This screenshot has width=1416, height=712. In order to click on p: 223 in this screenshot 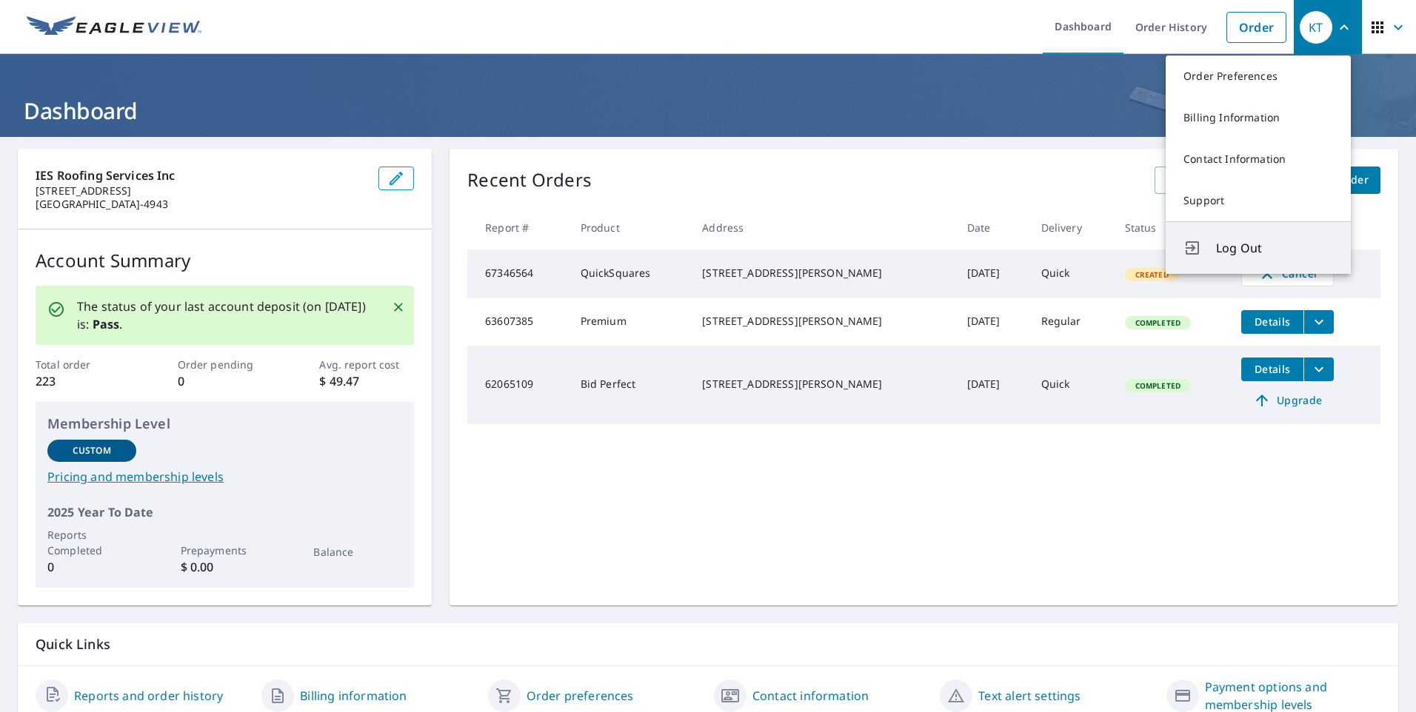, I will do `click(83, 381)`.